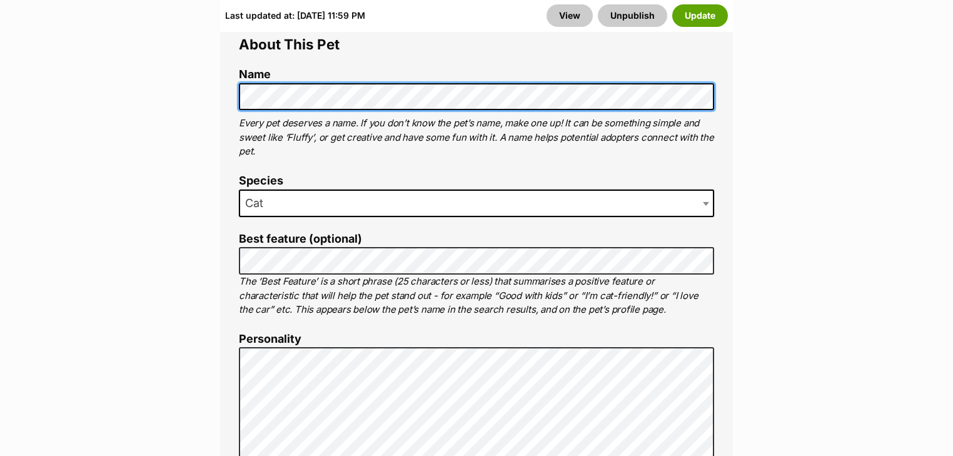 This screenshot has height=456, width=953. Describe the element at coordinates (476, 74) in the screenshot. I see `label: Name` at that location.